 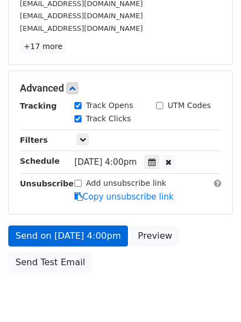 I want to click on h5: Advanced, so click(x=120, y=88).